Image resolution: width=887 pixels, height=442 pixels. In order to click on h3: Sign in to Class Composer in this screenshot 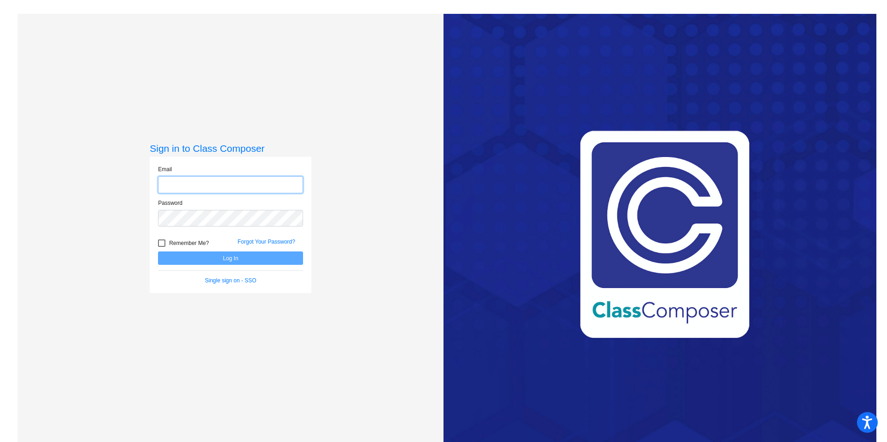, I will do `click(230, 148)`.